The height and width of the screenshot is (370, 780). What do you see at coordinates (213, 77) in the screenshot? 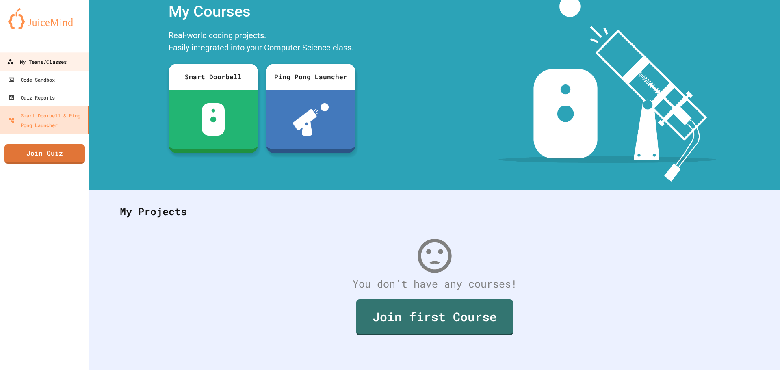
I see `div: Smart Doorbell` at bounding box center [213, 77].